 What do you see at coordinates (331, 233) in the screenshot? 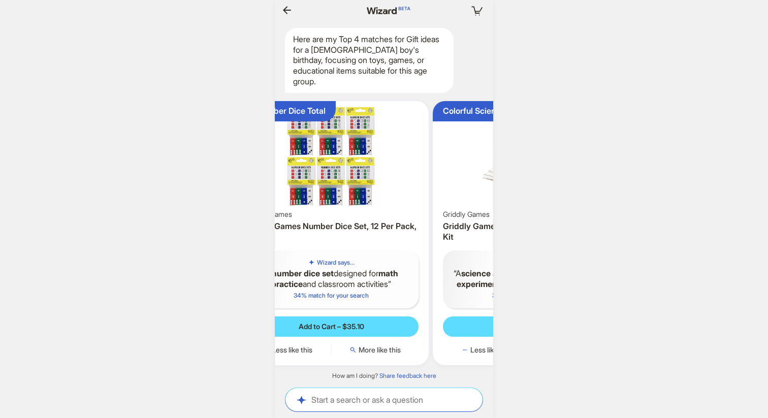
I see `div: 72 Number Dice TotalKoplow Games Number Dice Set, 12 Per Pack, 6 PacksKoplow GamesKoplow Games Nu...` at bounding box center [331, 233].